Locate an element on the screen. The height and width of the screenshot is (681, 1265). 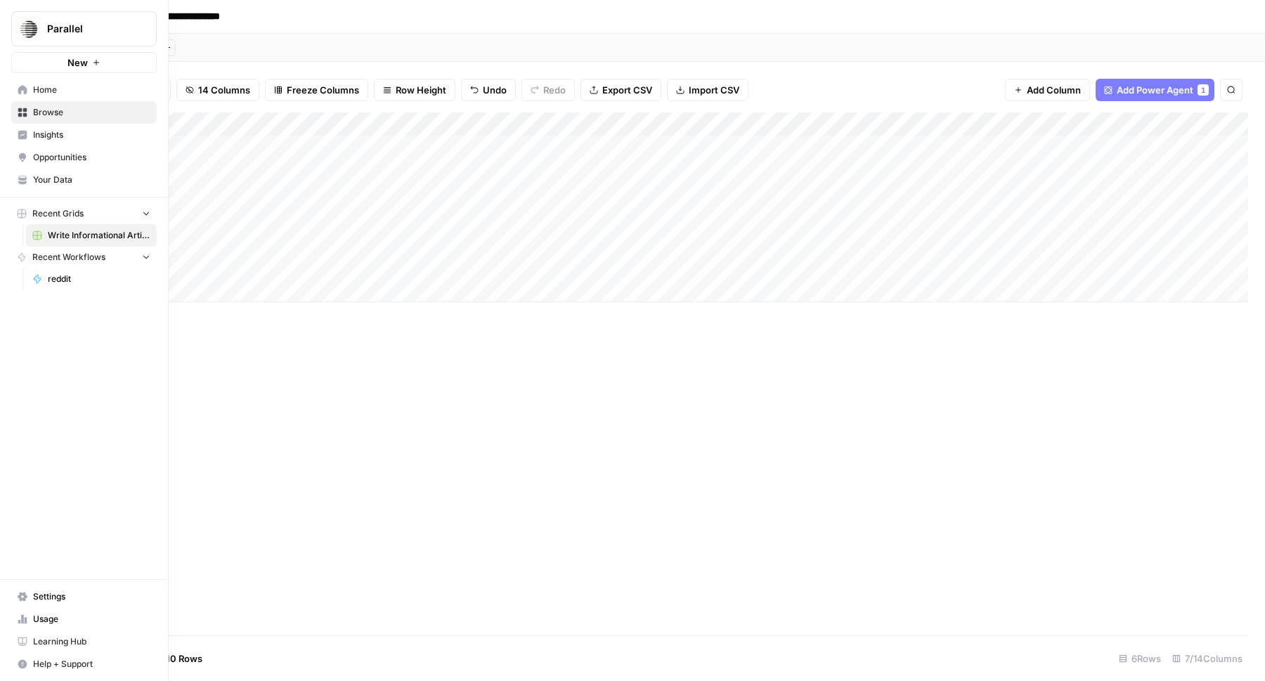
span: Add Column is located at coordinates (1053, 90).